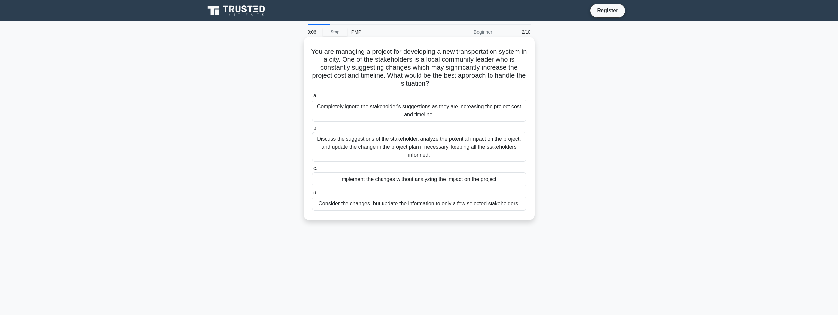 The height and width of the screenshot is (315, 838). I want to click on span: b., so click(315, 128).